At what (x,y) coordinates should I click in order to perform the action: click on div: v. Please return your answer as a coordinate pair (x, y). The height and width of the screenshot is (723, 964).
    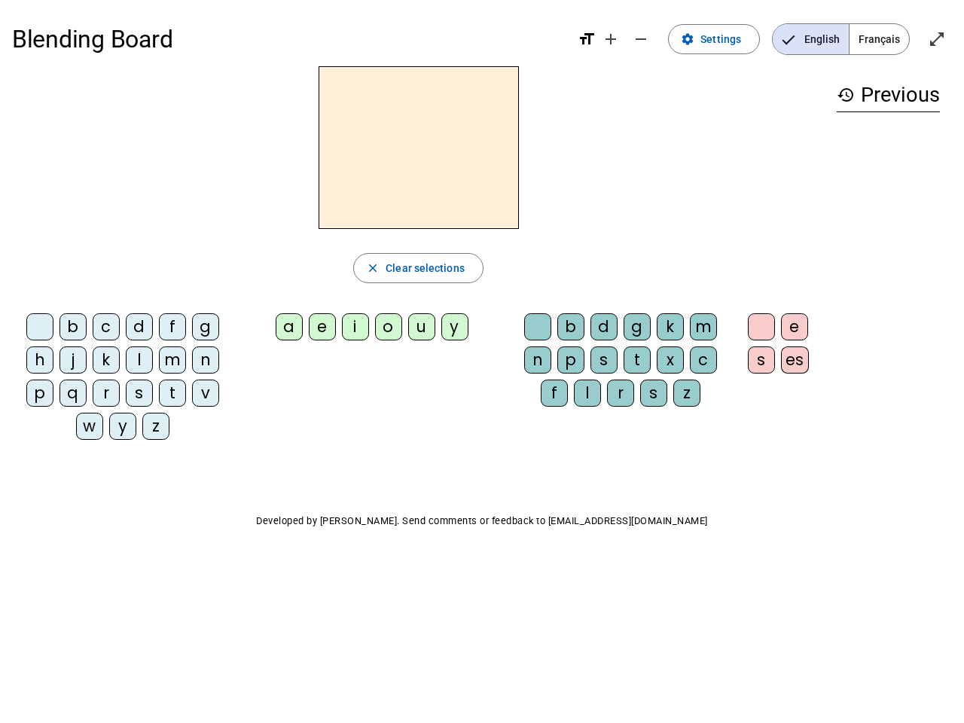
    Looking at the image, I should click on (206, 393).